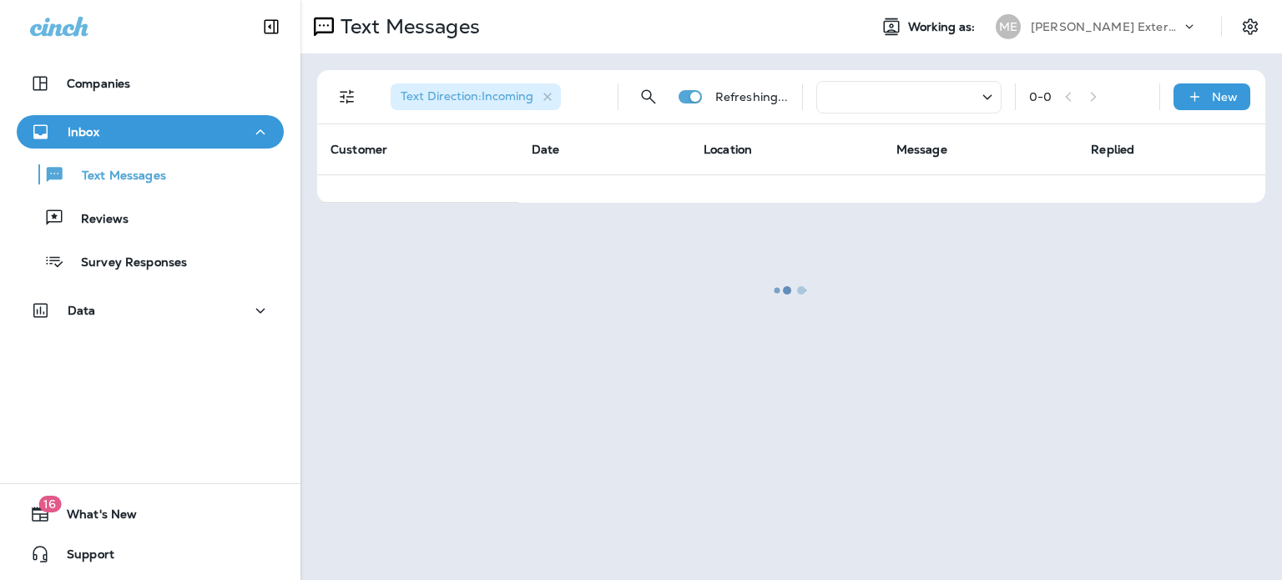 This screenshot has width=1282, height=580. What do you see at coordinates (150, 174) in the screenshot?
I see `button: Text Messages` at bounding box center [150, 174].